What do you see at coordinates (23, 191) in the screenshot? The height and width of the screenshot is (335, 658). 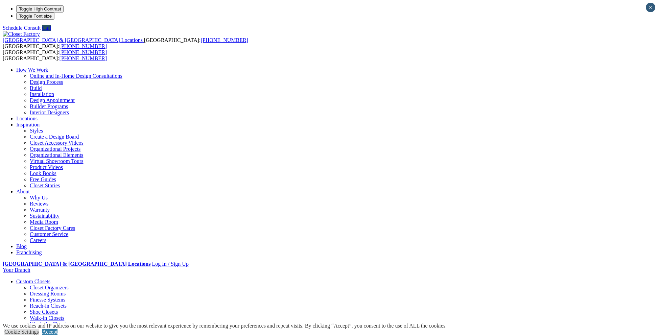 I see `a: About` at bounding box center [23, 191].